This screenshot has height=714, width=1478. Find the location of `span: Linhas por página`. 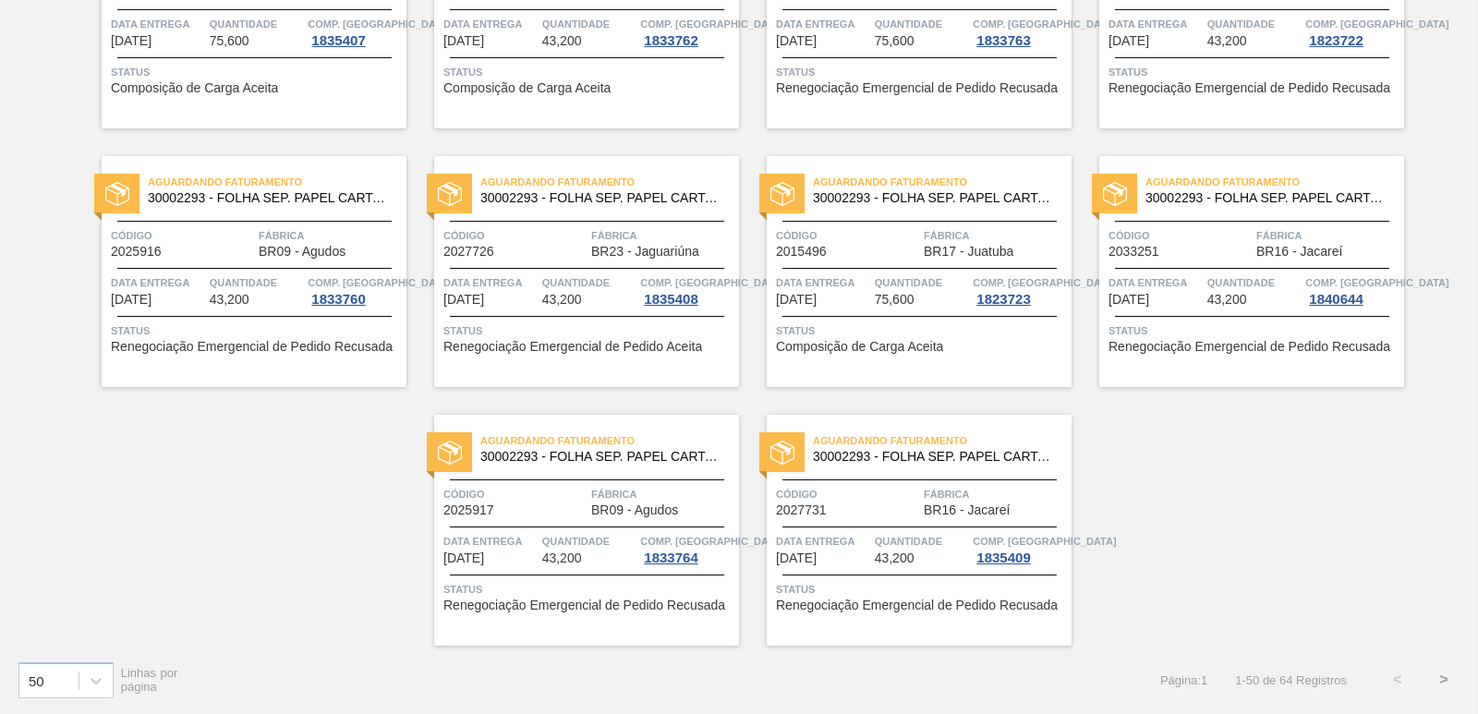

span: Linhas por página is located at coordinates (150, 680).